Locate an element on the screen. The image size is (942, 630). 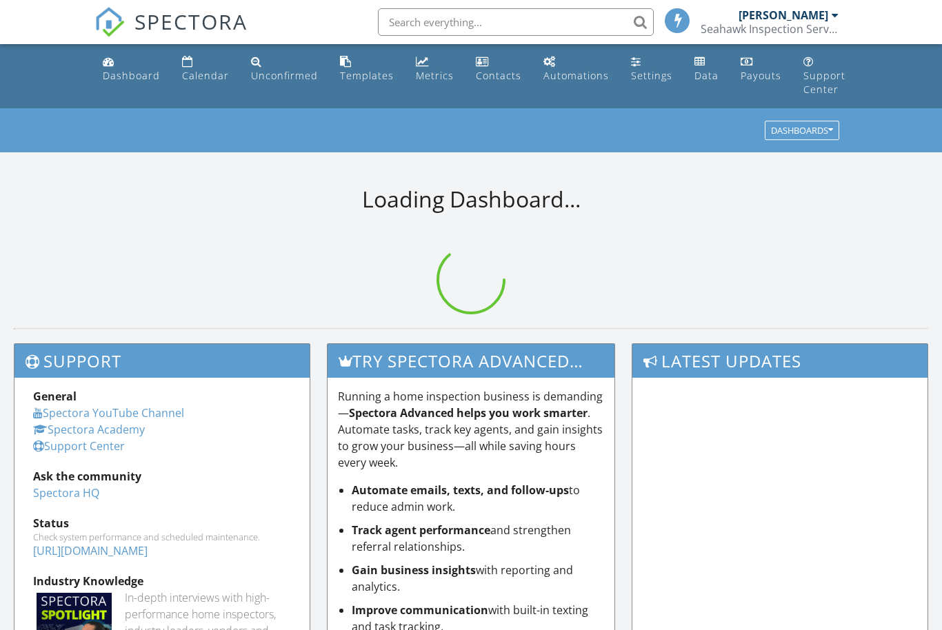
h3: Latest Updates is located at coordinates (780, 361).